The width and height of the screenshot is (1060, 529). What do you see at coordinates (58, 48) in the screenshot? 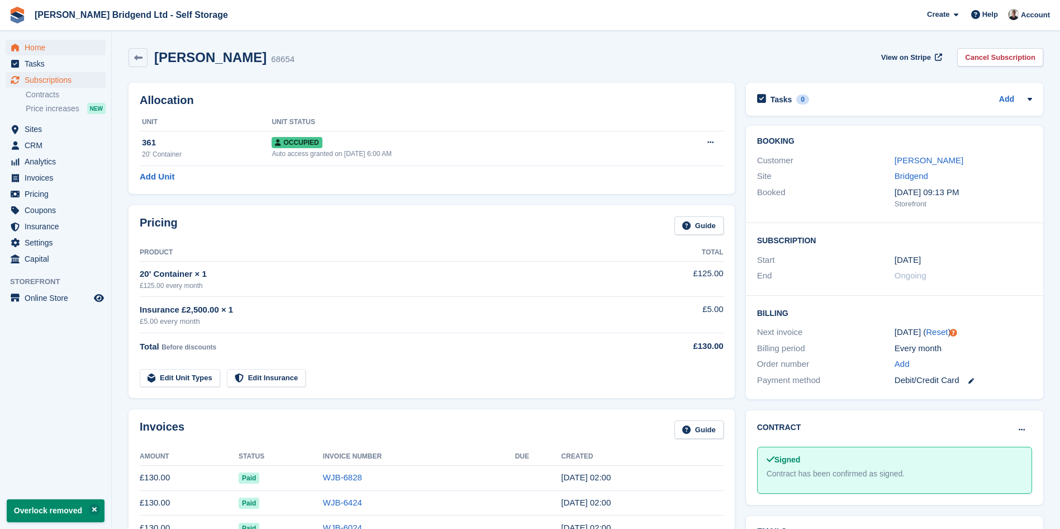
I see `span: Home` at bounding box center [58, 48].